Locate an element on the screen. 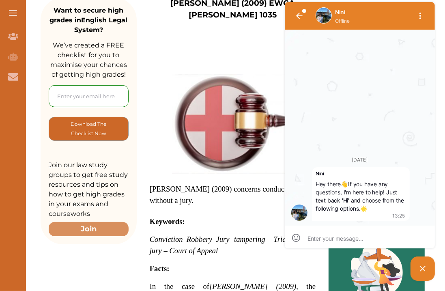  div: Offline is located at coordinates (88, 21).